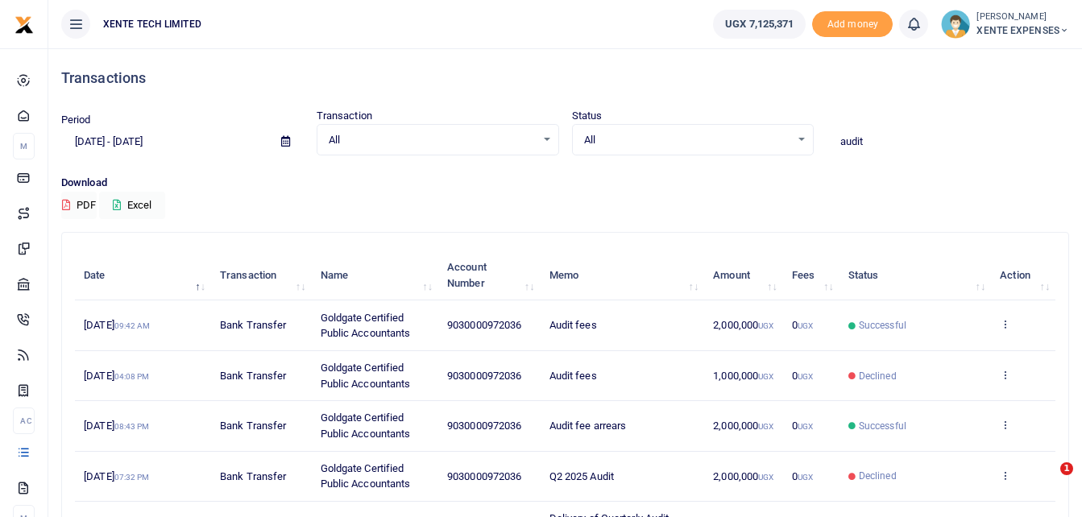 The height and width of the screenshot is (517, 1082). What do you see at coordinates (587, 116) in the screenshot?
I see `label: Status` at bounding box center [587, 116].